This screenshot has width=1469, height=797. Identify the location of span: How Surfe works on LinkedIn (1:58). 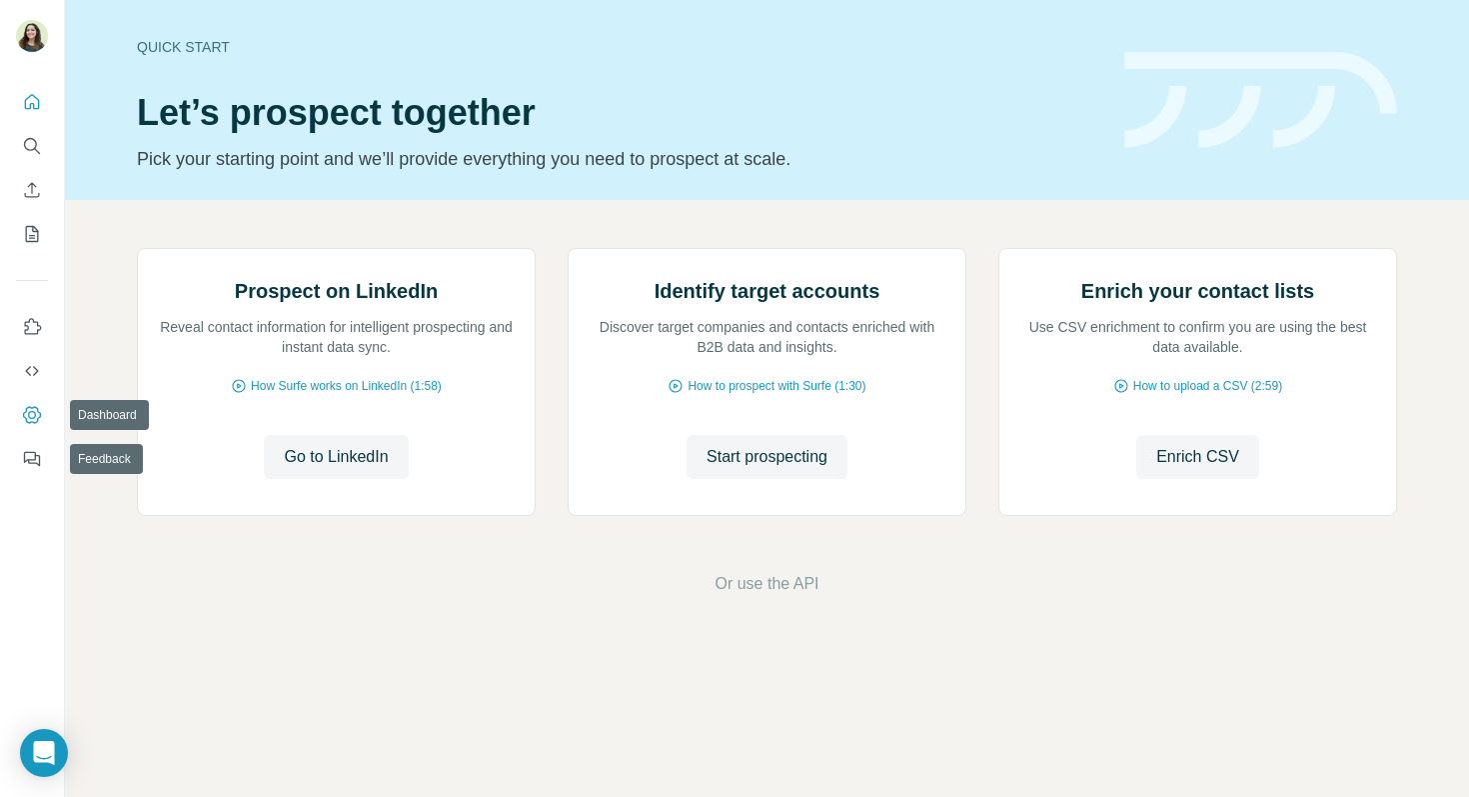
(346, 386).